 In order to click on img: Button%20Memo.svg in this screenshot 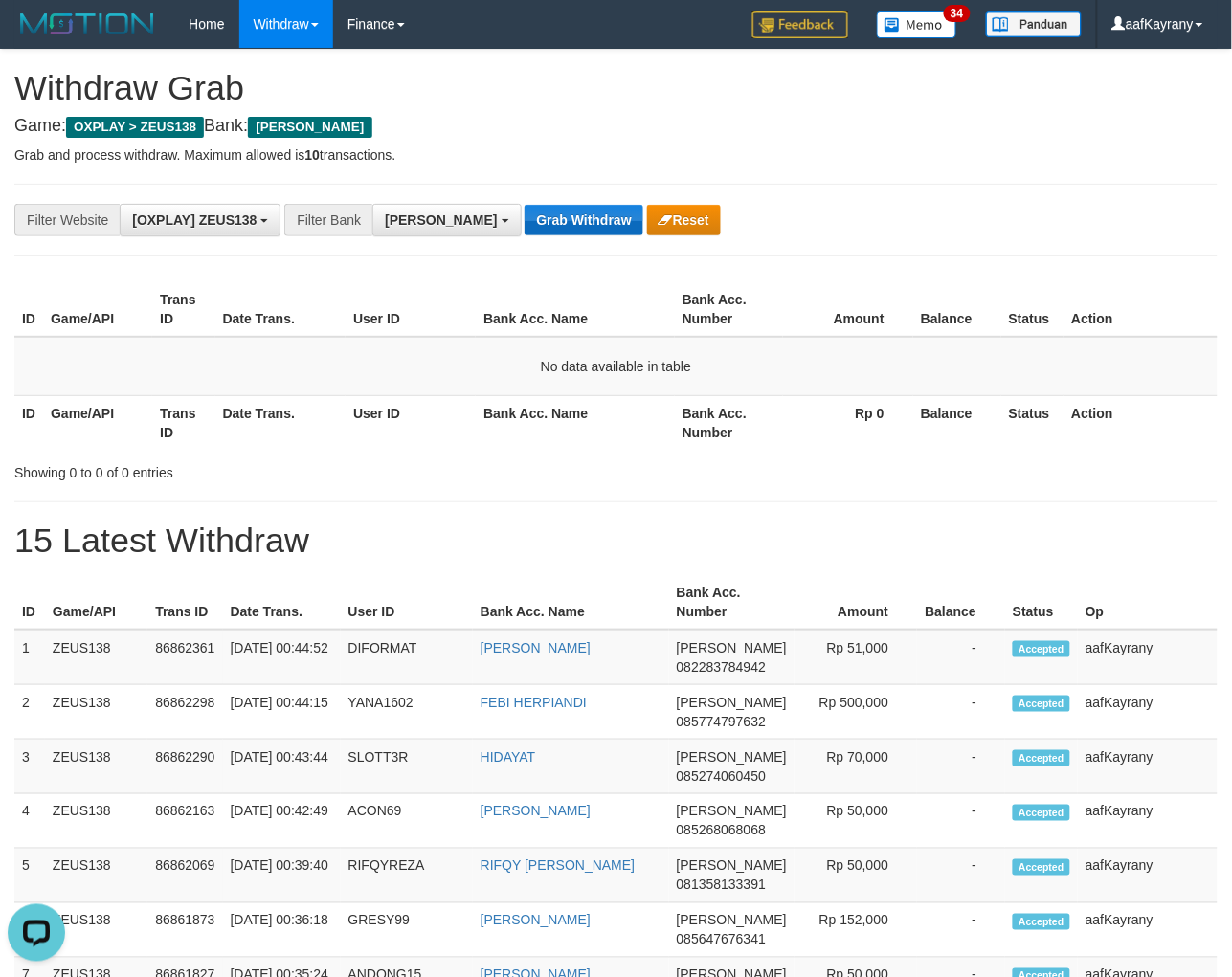, I will do `click(917, 25)`.